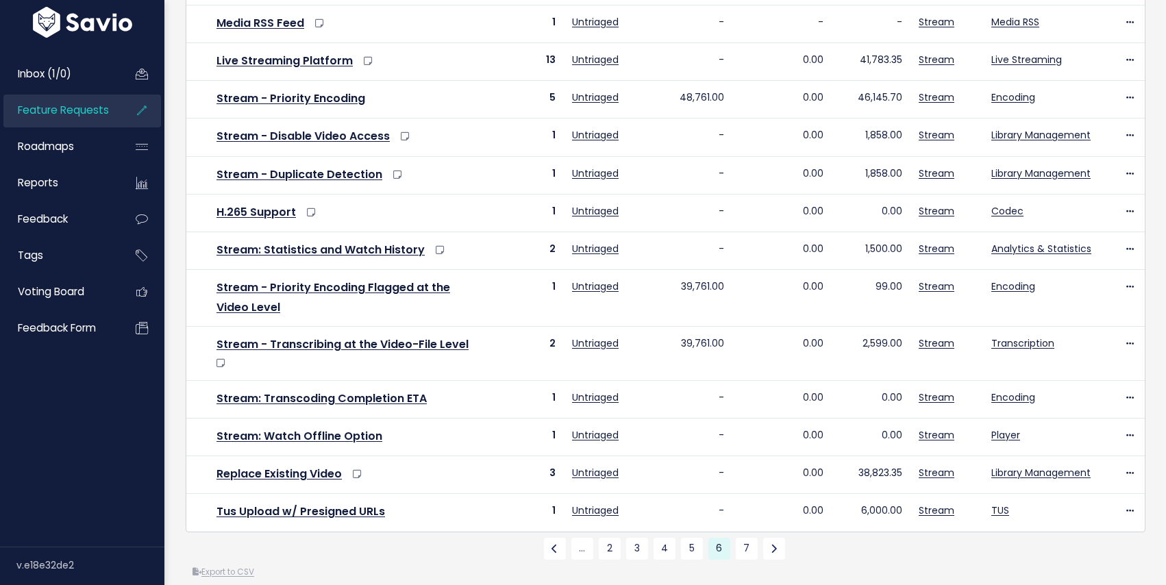 The image size is (1166, 585). What do you see at coordinates (687, 99) in the screenshot?
I see `td: 48,761.00` at bounding box center [687, 99].